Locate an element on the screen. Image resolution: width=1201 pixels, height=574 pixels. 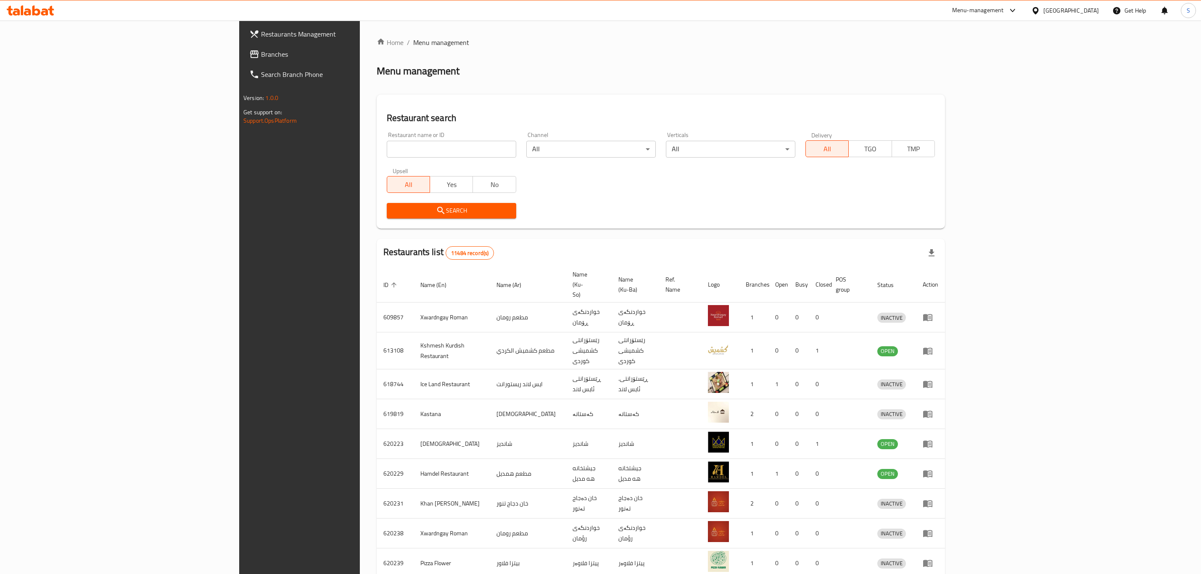
button: TMP is located at coordinates (913, 149).